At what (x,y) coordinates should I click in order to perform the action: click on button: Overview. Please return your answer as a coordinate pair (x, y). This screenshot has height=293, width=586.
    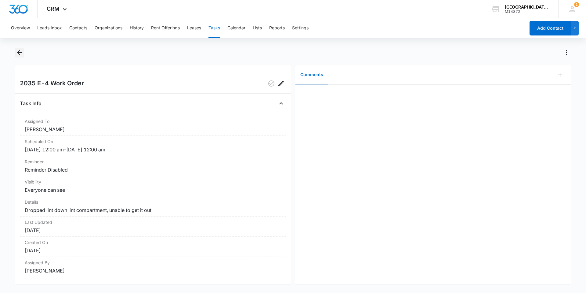
    Looking at the image, I should click on (20, 28).